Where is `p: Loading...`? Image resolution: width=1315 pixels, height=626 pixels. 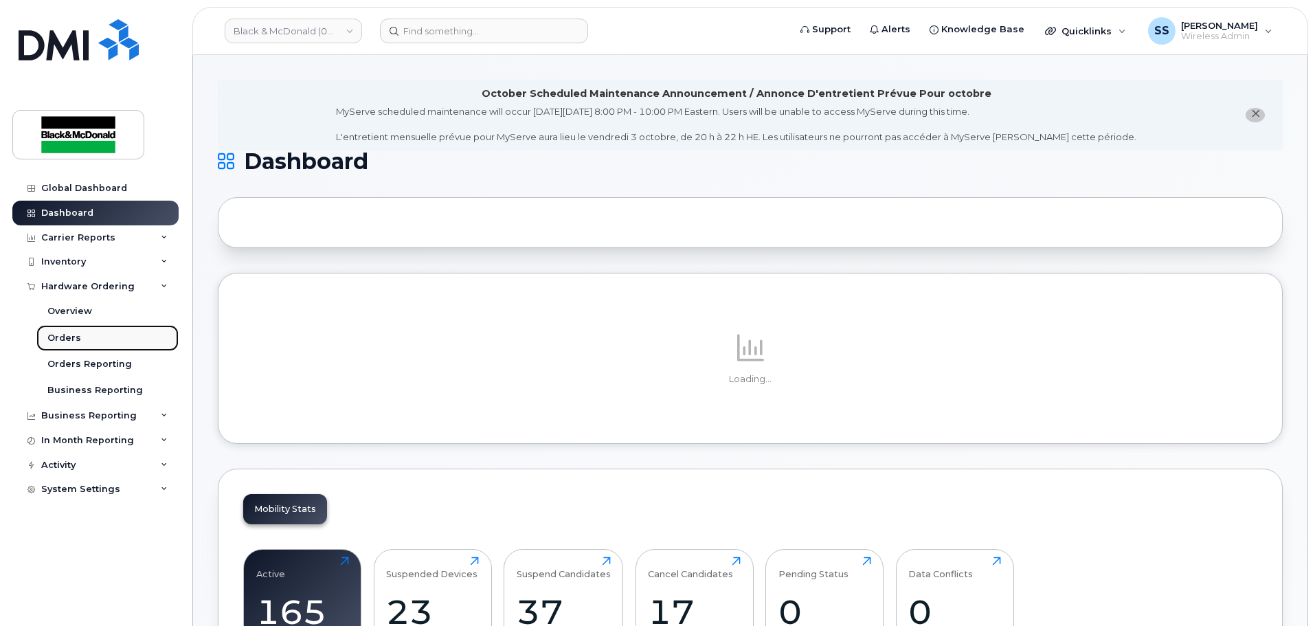
p: Loading... is located at coordinates (750, 379).